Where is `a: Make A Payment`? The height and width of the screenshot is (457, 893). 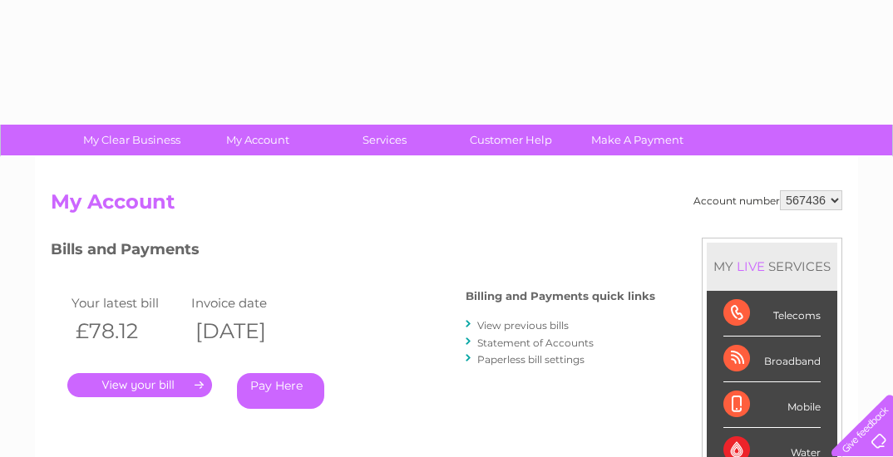
a: Make A Payment is located at coordinates (637, 140).